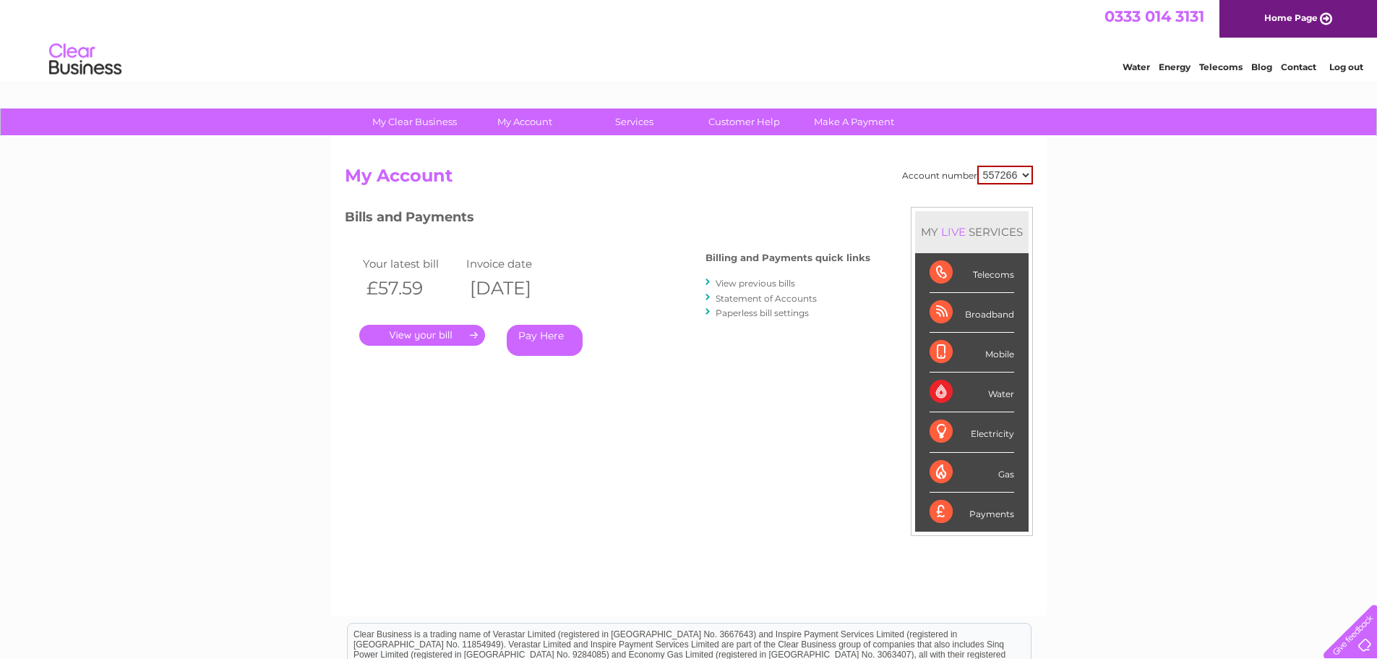  Describe the element at coordinates (1298, 67) in the screenshot. I see `a: Contact` at that location.